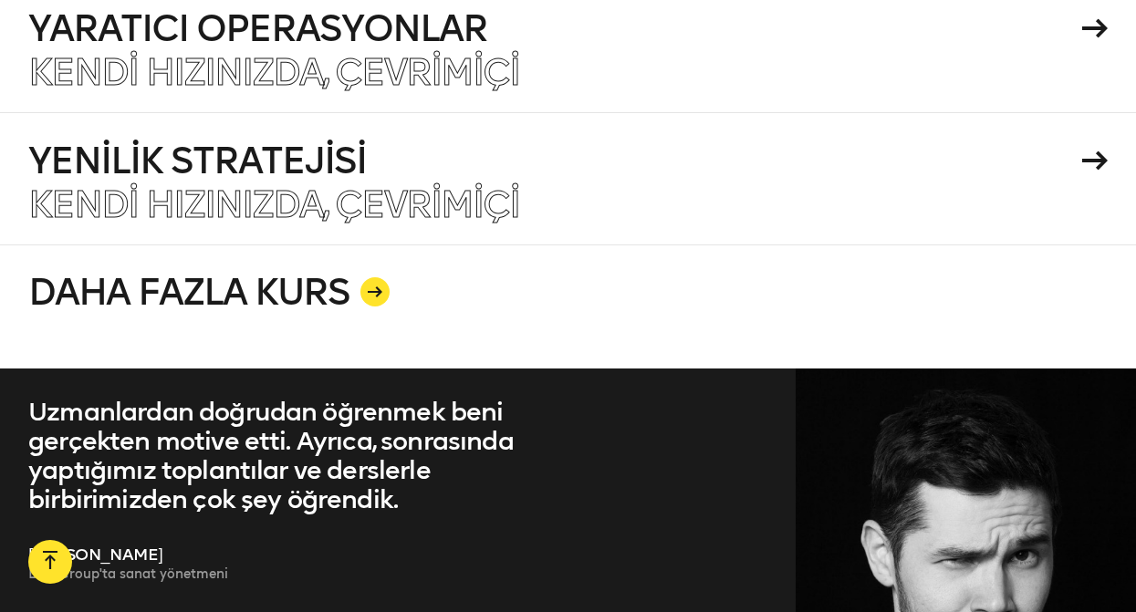  Describe the element at coordinates (568, 307) in the screenshot. I see `a: DAHA FAZLA KURS` at that location.